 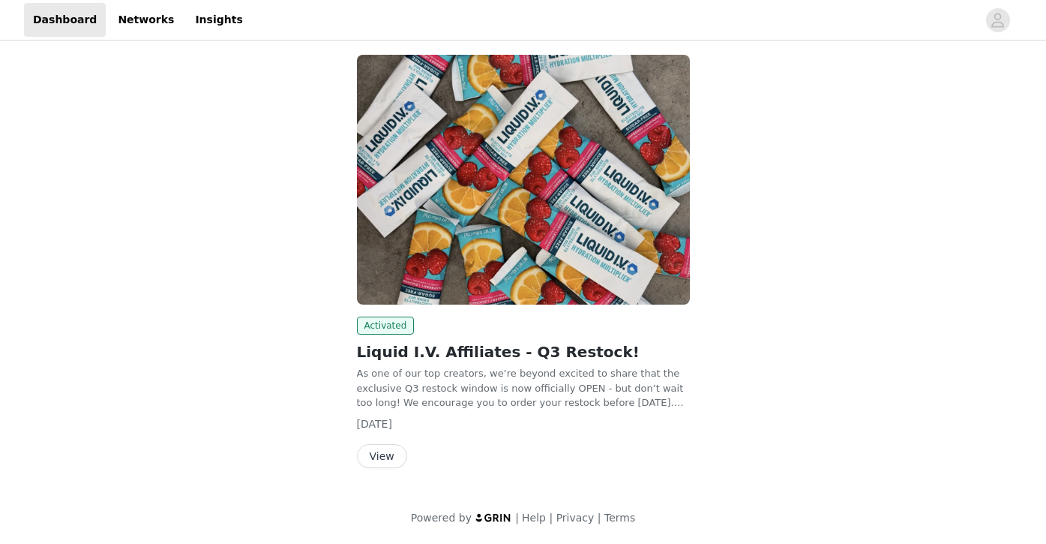 What do you see at coordinates (493, 517) in the screenshot?
I see `img: logo` at bounding box center [493, 517].